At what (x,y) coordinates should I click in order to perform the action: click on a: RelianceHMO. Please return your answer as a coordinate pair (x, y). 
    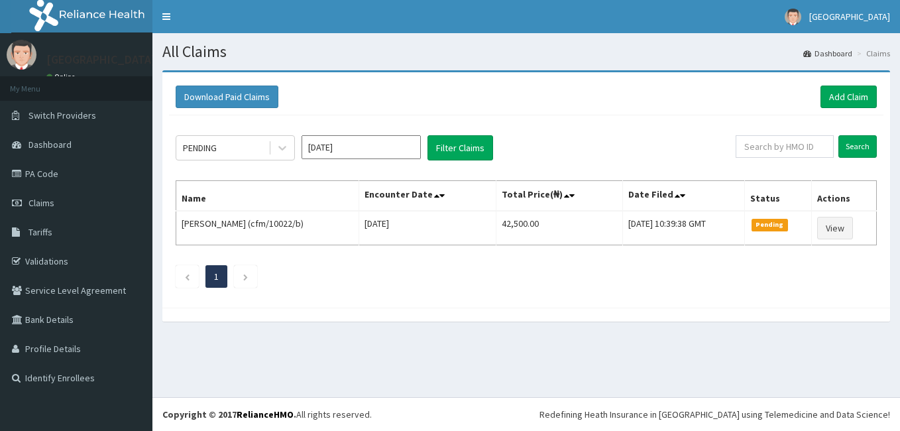
    Looking at the image, I should click on (265, 414).